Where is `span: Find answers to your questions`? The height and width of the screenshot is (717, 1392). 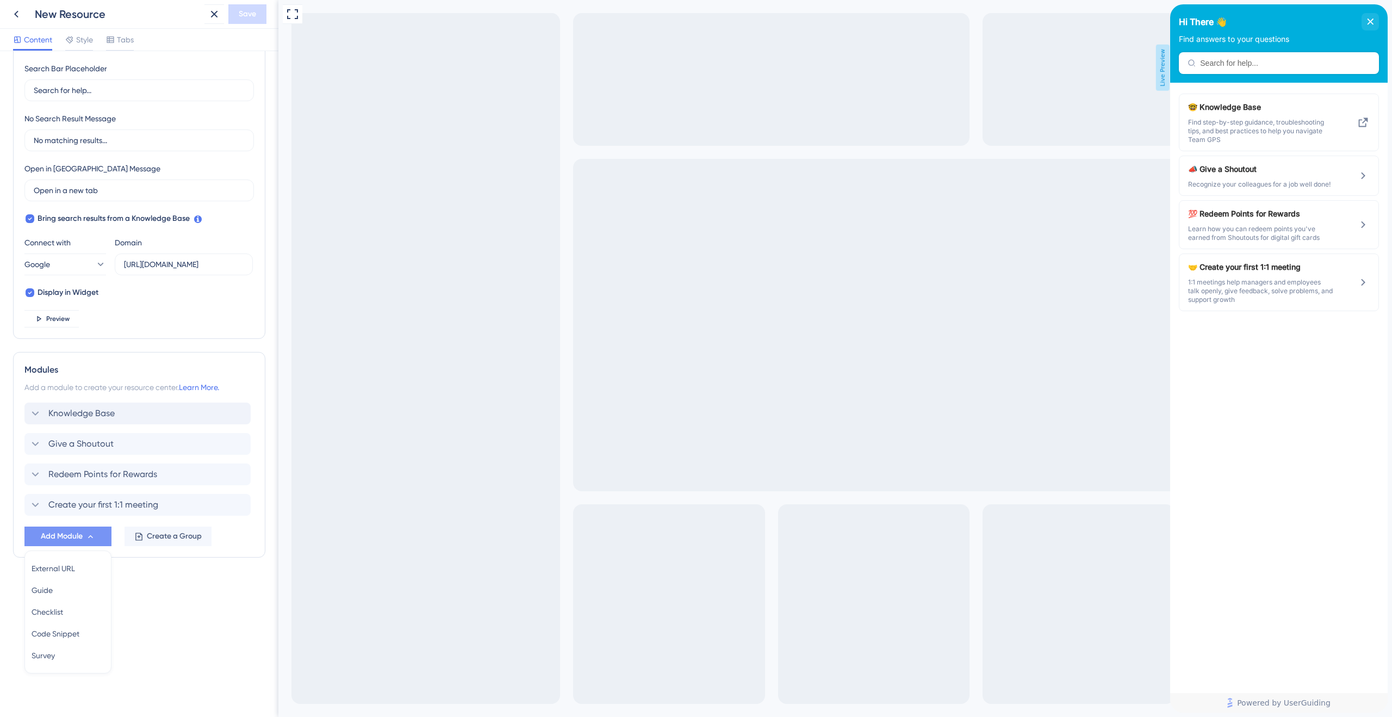
span: Find answers to your questions is located at coordinates (64, 35).